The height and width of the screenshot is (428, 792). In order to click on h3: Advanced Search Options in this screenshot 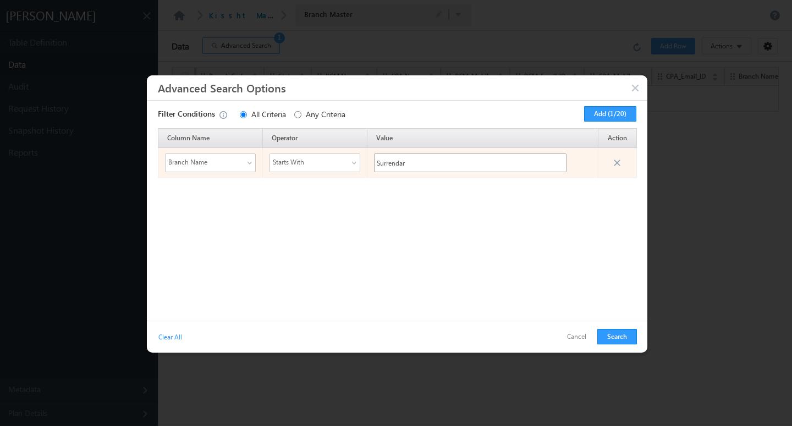, I will do `click(397, 87)`.